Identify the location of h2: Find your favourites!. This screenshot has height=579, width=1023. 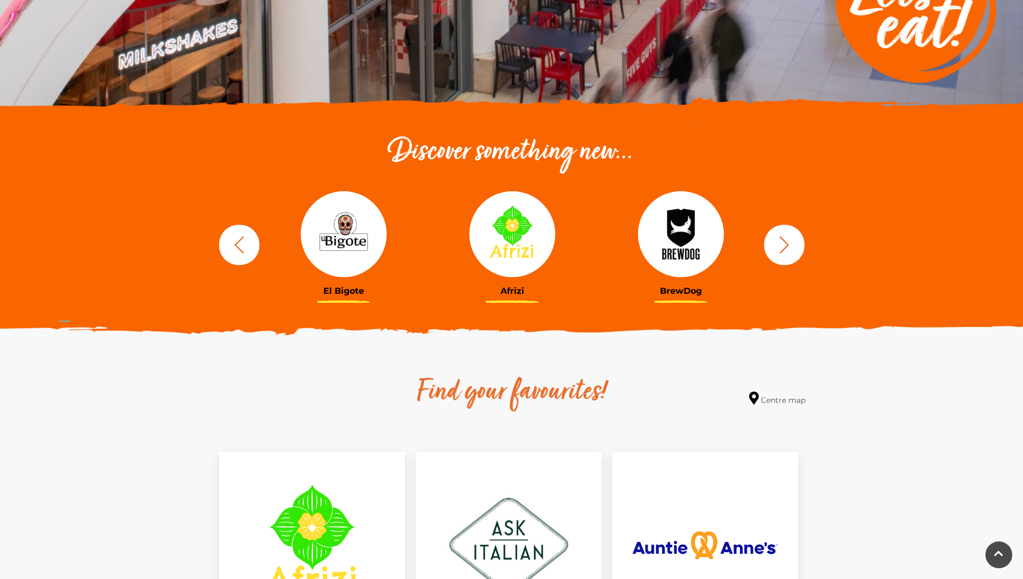
(512, 392).